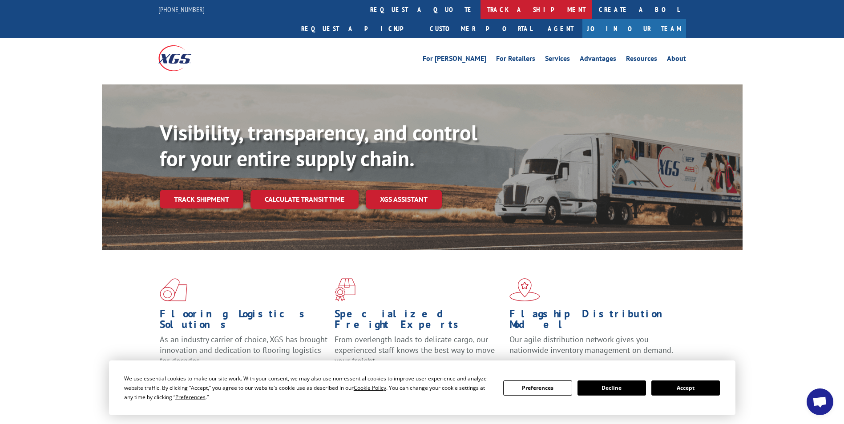  I want to click on img: xgs-icon-focused-on-flooring-red, so click(345, 290).